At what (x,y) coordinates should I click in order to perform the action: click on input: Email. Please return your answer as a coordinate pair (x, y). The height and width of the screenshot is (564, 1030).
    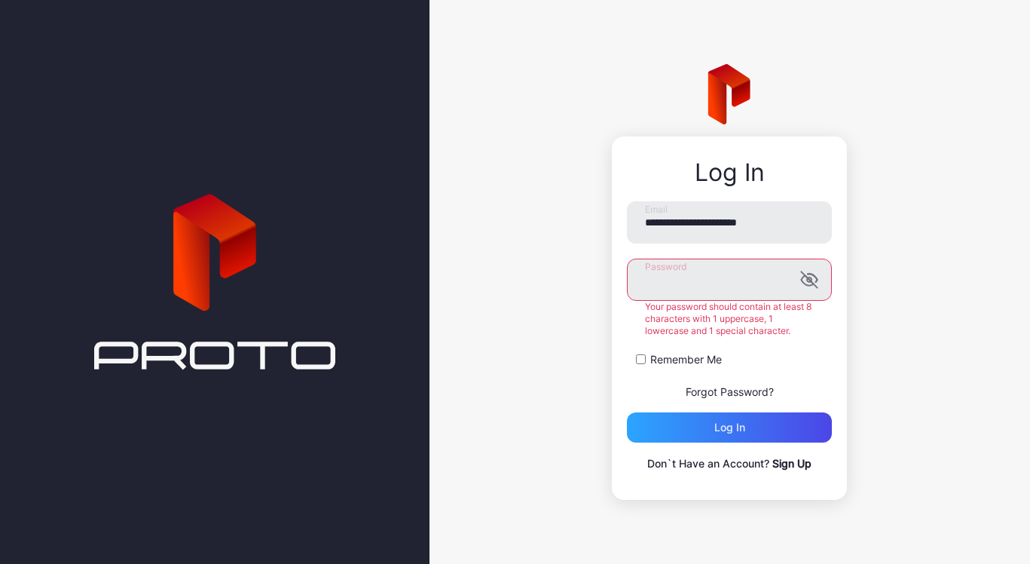
    Looking at the image, I should click on (729, 222).